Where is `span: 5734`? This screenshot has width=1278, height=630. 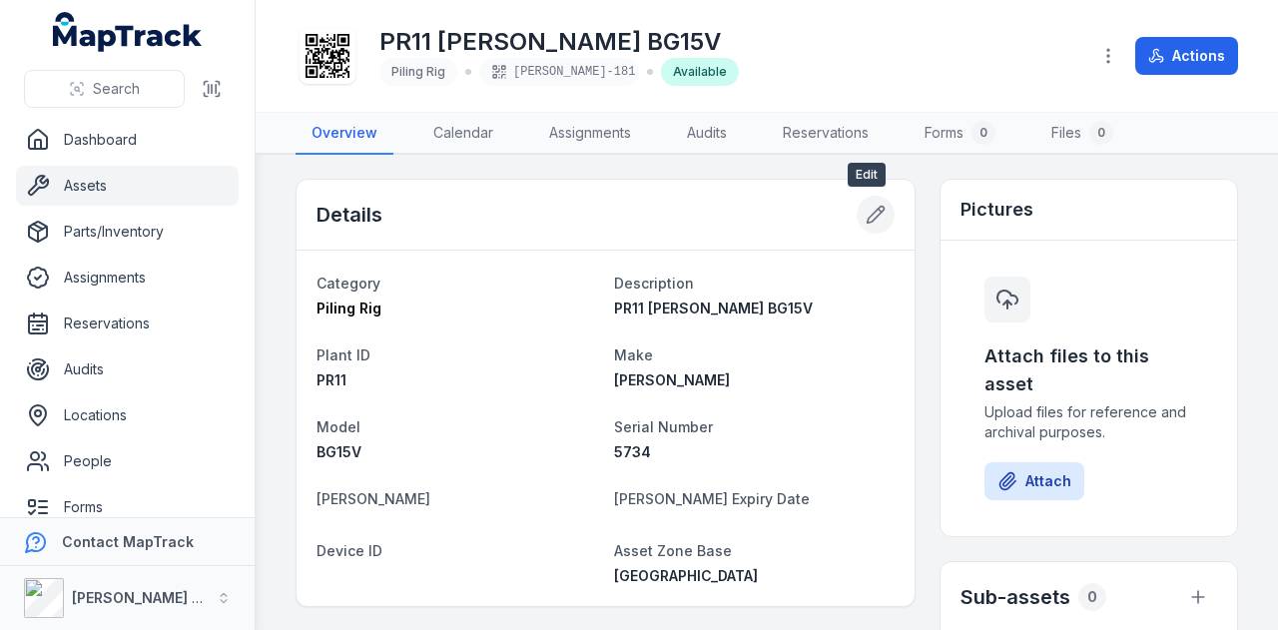
span: 5734 is located at coordinates (632, 451).